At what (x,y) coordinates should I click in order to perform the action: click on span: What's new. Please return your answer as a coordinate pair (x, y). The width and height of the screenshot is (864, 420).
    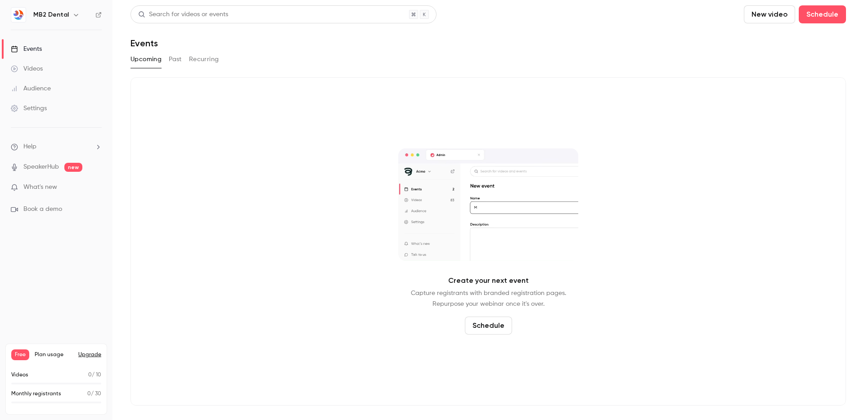
    Looking at the image, I should click on (40, 187).